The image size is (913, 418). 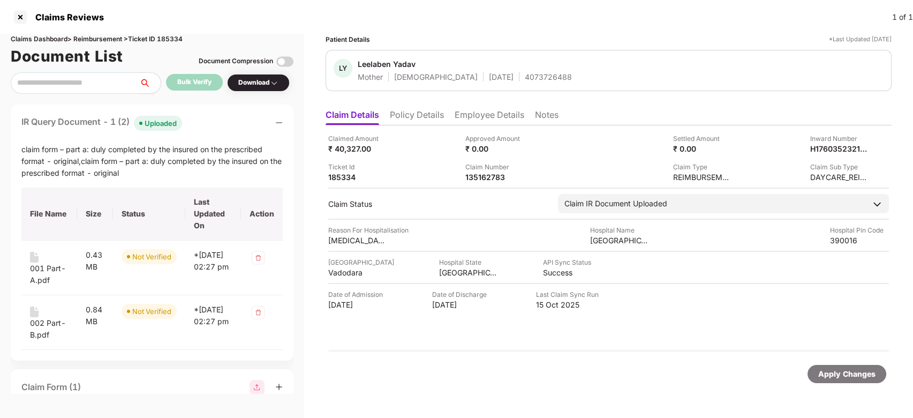 What do you see at coordinates (619, 230) in the screenshot?
I see `div: Hospital Name` at bounding box center [619, 230].